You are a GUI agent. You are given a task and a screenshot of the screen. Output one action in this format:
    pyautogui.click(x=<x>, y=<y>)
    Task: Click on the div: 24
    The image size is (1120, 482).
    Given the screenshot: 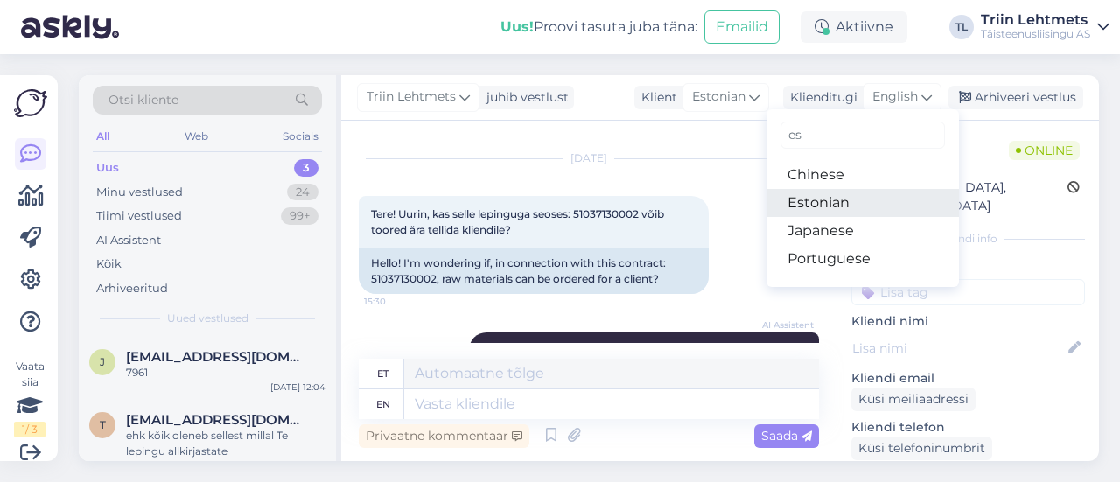 What is the action you would take?
    pyautogui.click(x=303, y=193)
    